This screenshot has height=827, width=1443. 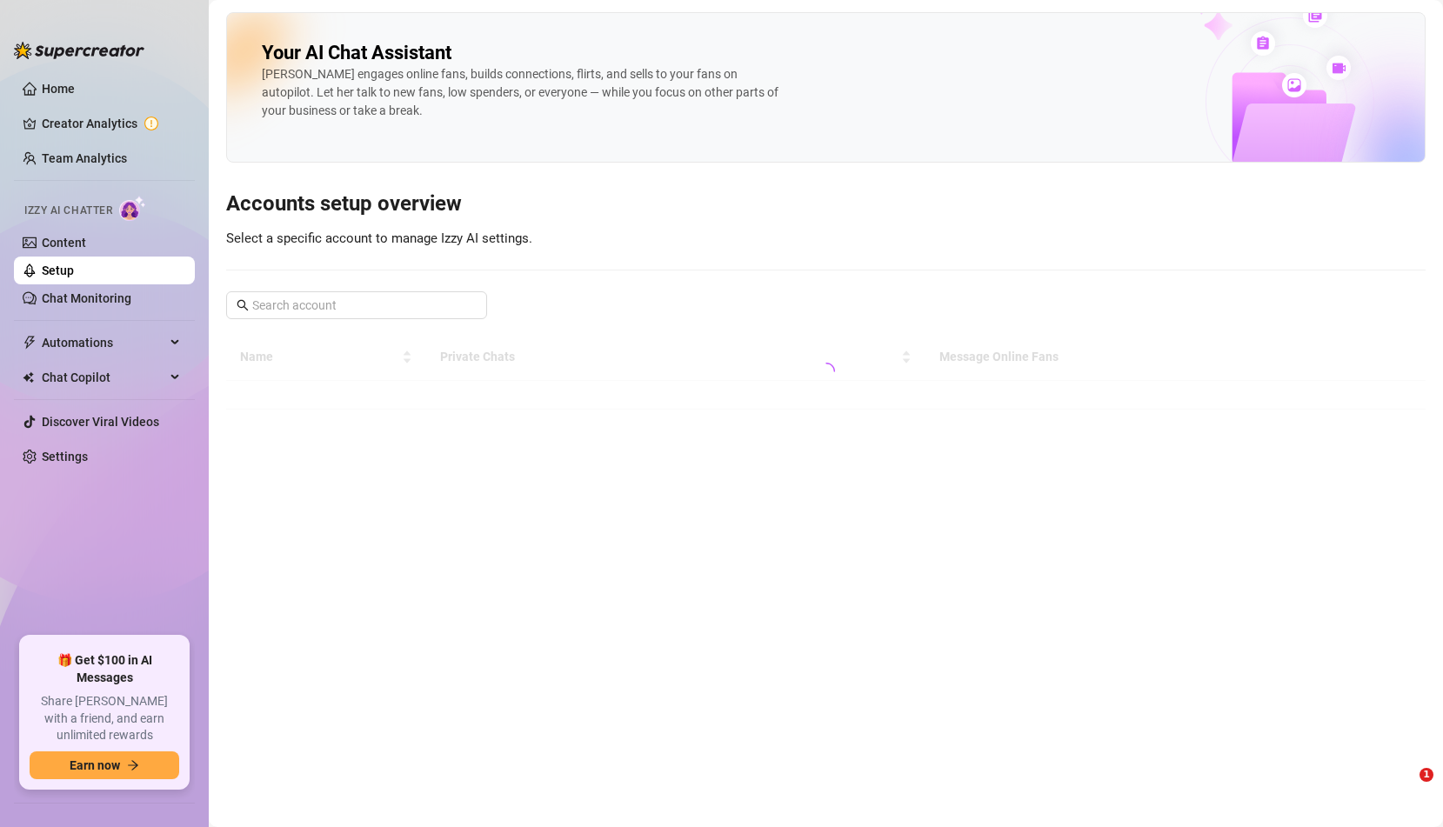 I want to click on span: Select a specific account to manage Izzy AI settings., so click(x=379, y=238).